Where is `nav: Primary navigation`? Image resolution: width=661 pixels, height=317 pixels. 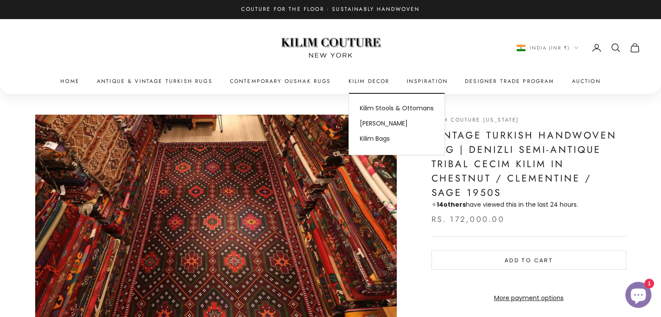 nav: Primary navigation is located at coordinates (330, 81).